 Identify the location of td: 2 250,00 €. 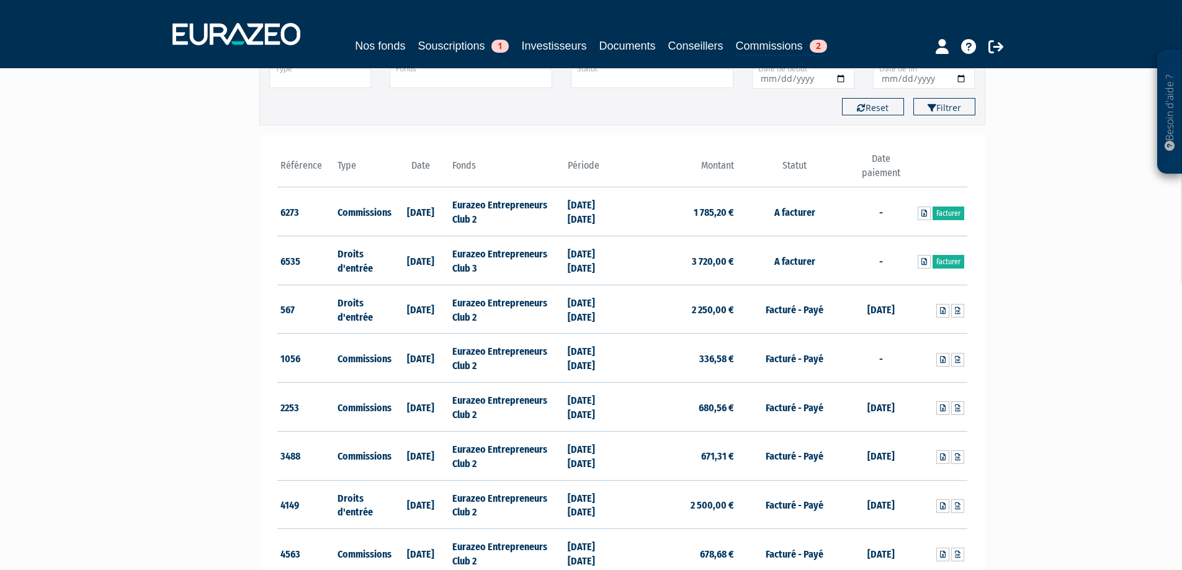
(679, 309).